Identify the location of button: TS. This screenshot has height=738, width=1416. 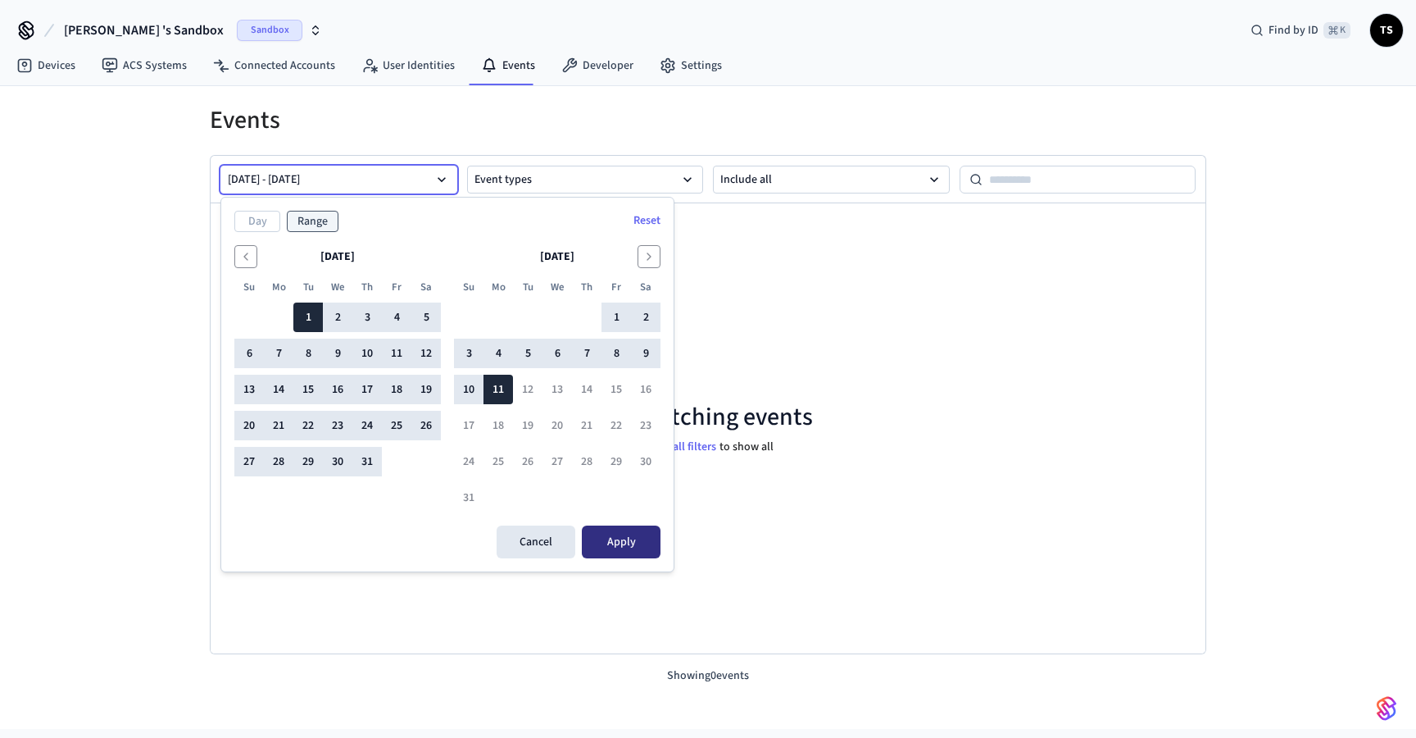
(1387, 30).